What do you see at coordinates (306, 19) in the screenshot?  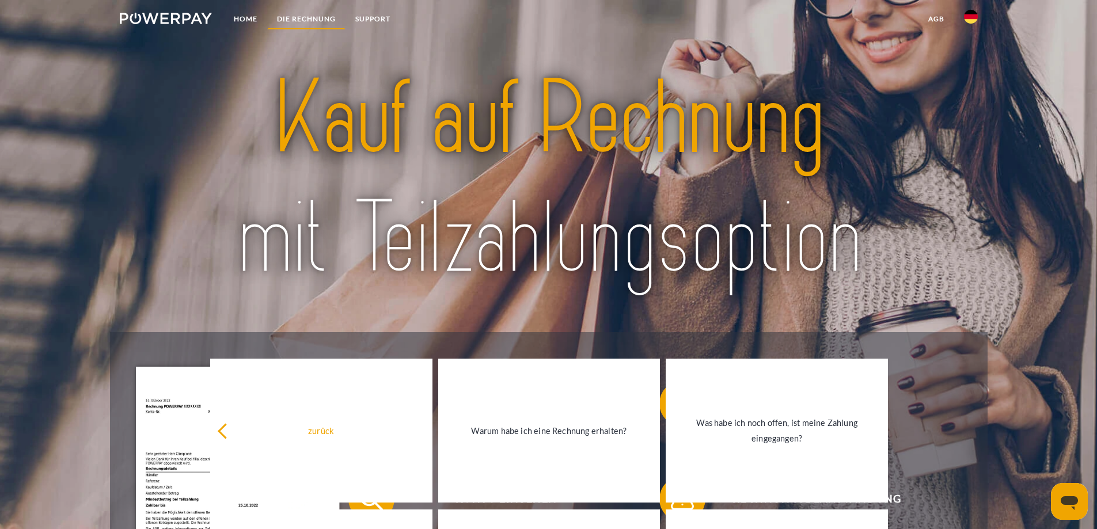 I see `a: DIE RECHNUNG` at bounding box center [306, 19].